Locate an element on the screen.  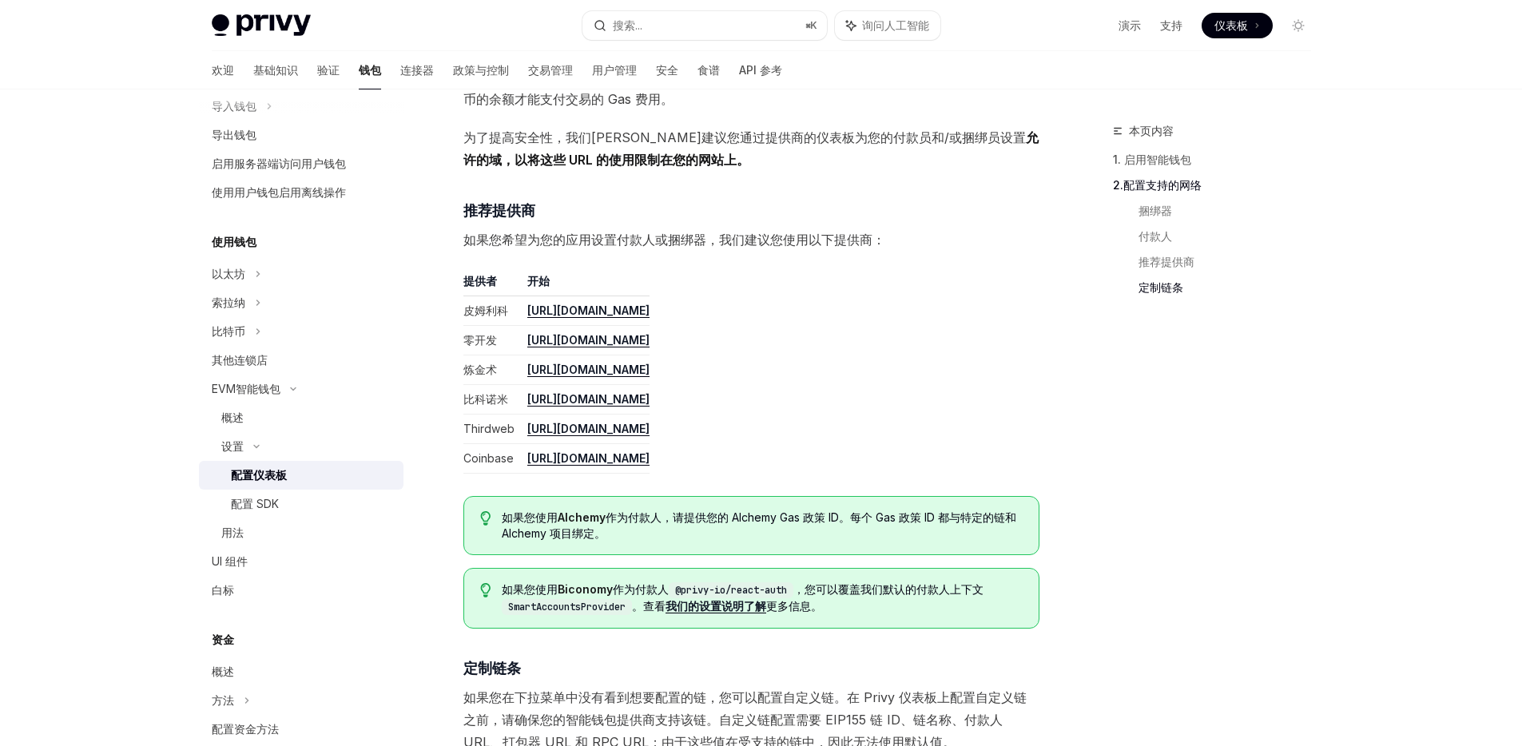
a: 配置仪表板 is located at coordinates (301, 475).